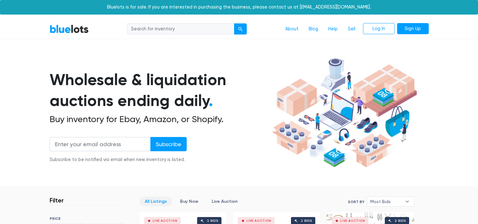 This screenshot has height=224, width=478. What do you see at coordinates (313, 29) in the screenshot?
I see `a: Blog` at bounding box center [313, 29].